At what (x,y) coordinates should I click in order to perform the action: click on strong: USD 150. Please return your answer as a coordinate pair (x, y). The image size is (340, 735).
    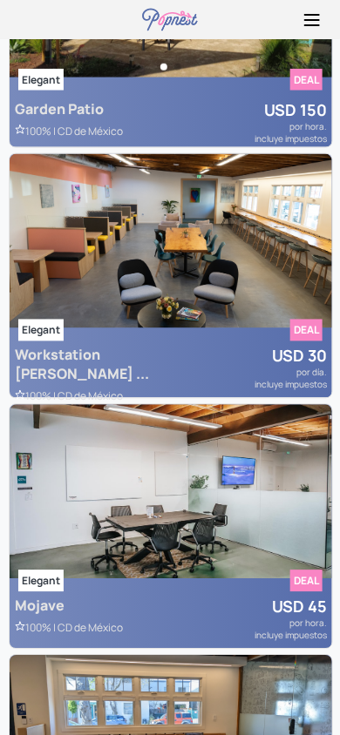
    Looking at the image, I should click on (295, 110).